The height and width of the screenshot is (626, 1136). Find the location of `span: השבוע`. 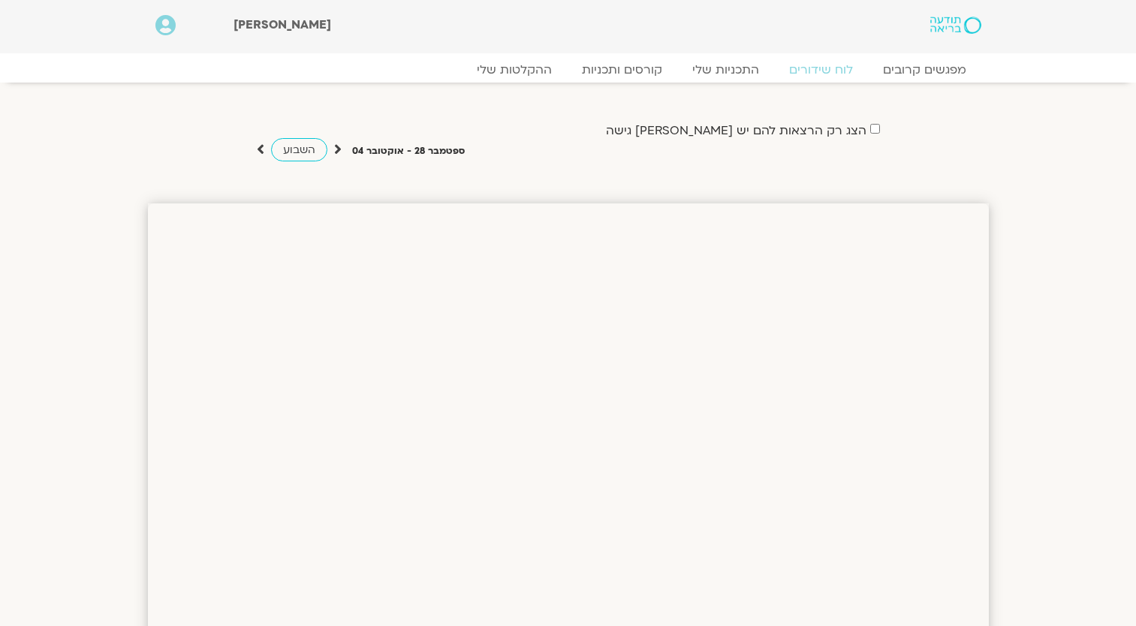

span: השבוע is located at coordinates (299, 149).